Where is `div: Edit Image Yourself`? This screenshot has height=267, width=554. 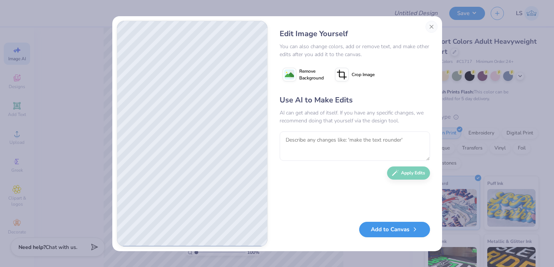
div: Edit Image Yourself is located at coordinates (355, 34).